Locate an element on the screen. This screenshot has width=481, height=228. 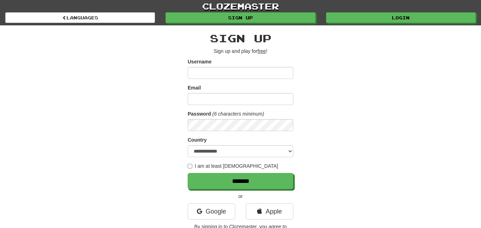
a: Languages is located at coordinates (80, 18).